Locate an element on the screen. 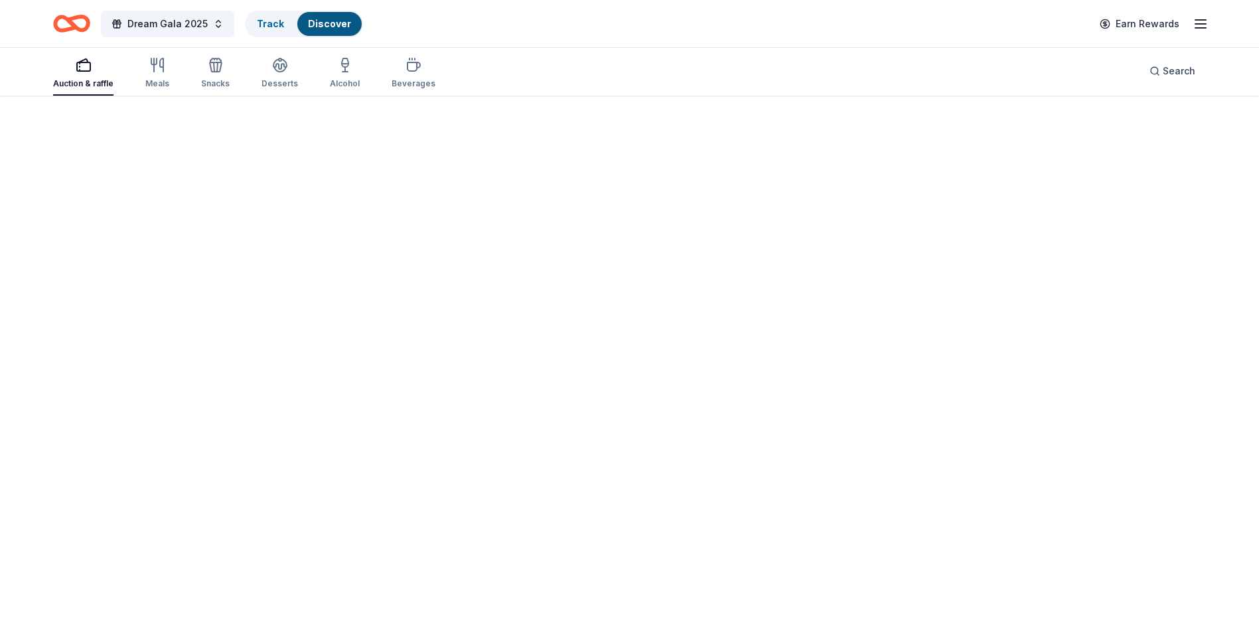  div: Alcohol is located at coordinates (345, 84).